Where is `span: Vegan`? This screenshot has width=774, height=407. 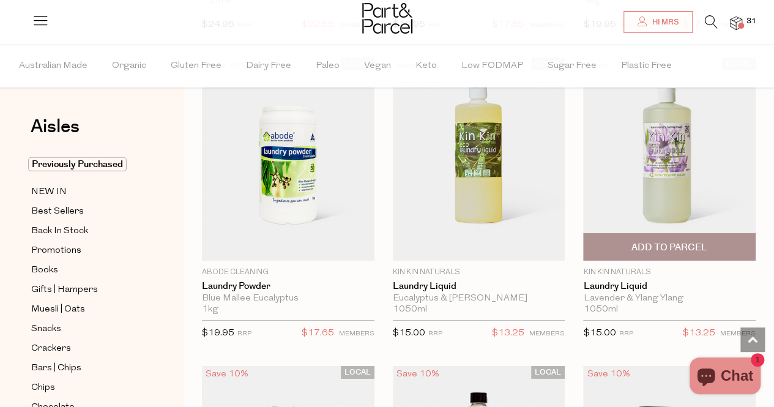 span: Vegan is located at coordinates (377, 66).